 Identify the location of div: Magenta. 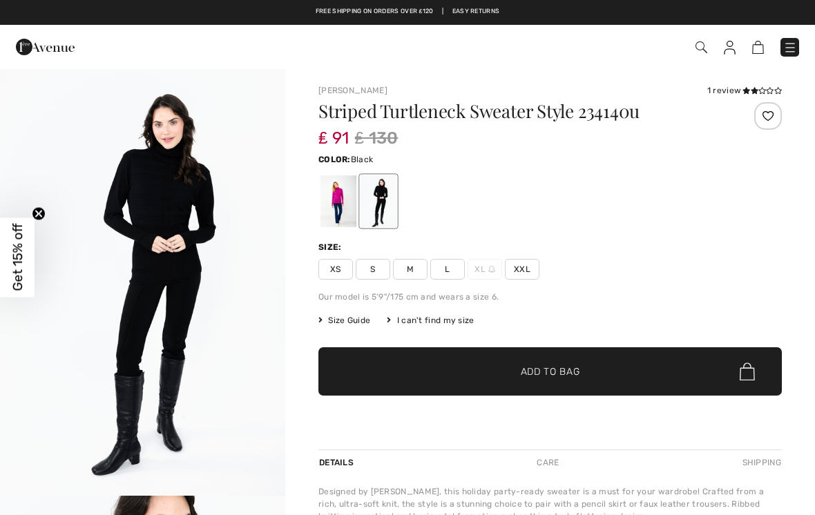
(338, 201).